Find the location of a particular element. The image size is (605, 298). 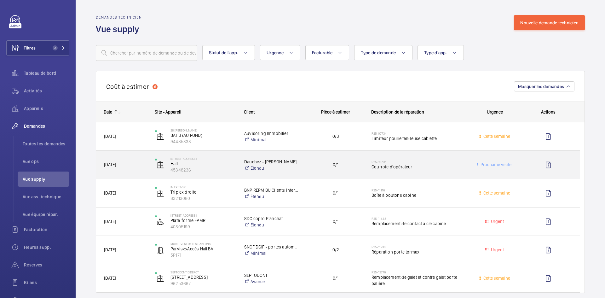

img: platform_lift.svg is located at coordinates (160, 221).